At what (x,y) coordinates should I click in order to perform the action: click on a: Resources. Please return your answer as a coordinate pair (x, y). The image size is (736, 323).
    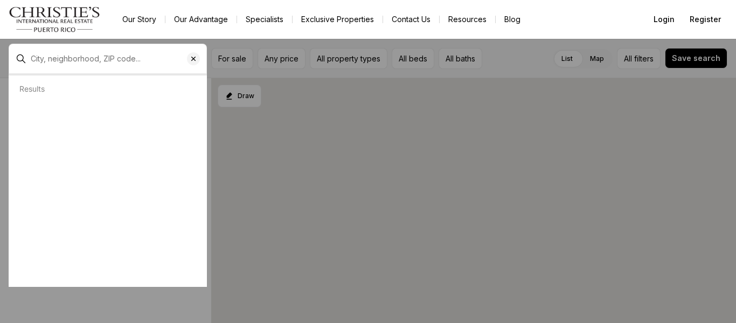
    Looking at the image, I should click on (467, 19).